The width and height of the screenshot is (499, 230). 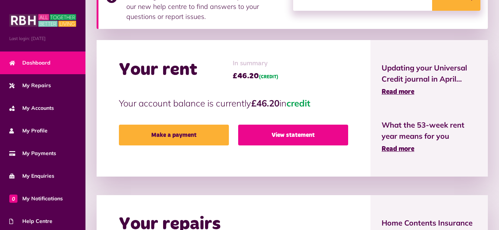 What do you see at coordinates (429, 74) in the screenshot?
I see `span: Updating your Universal Credit journal in April...` at bounding box center [429, 74].